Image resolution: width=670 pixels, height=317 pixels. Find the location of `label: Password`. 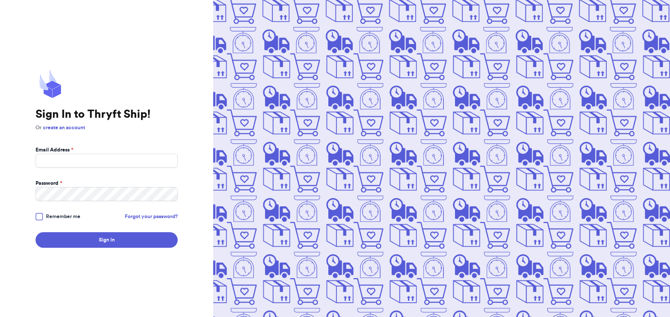

label: Password is located at coordinates (49, 183).